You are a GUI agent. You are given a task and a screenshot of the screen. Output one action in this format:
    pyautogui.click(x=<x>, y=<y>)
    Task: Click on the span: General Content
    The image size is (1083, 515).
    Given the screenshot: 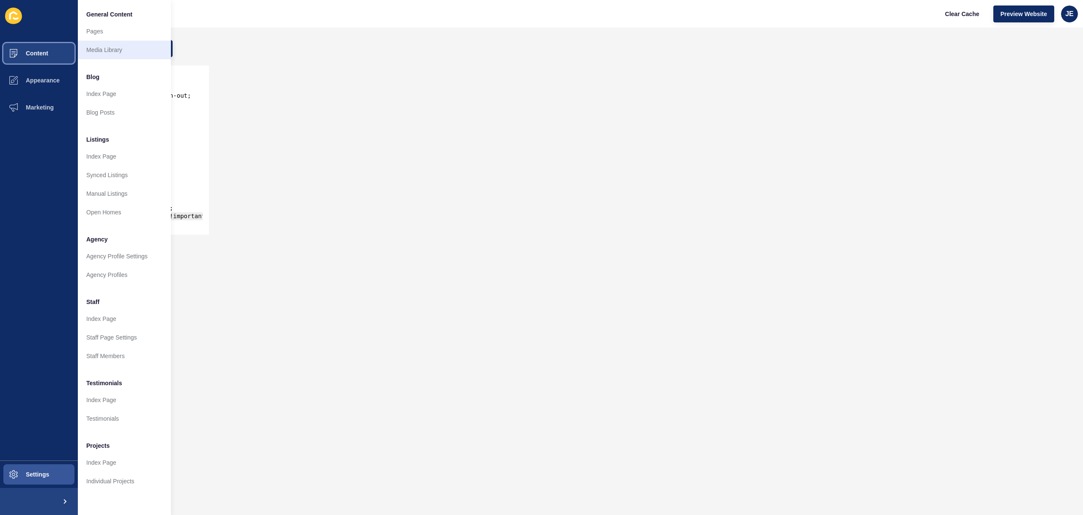 What is the action you would take?
    pyautogui.click(x=109, y=14)
    